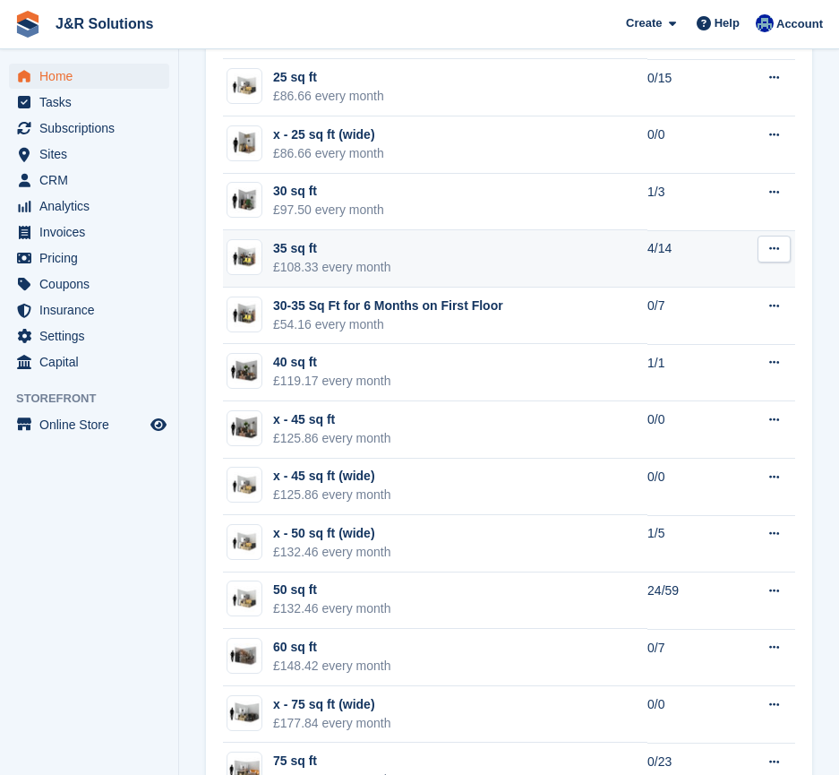 The width and height of the screenshot is (839, 775). I want to click on img: stora-icon-8386f47178a22dfd0bd8f6a31ec36ba5ce8667c1dd55bd0f319d3a0aa187defe.svg, so click(28, 24).